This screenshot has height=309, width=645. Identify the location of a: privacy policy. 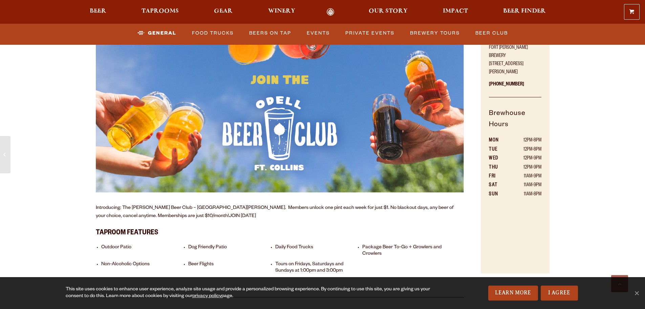
(207, 296).